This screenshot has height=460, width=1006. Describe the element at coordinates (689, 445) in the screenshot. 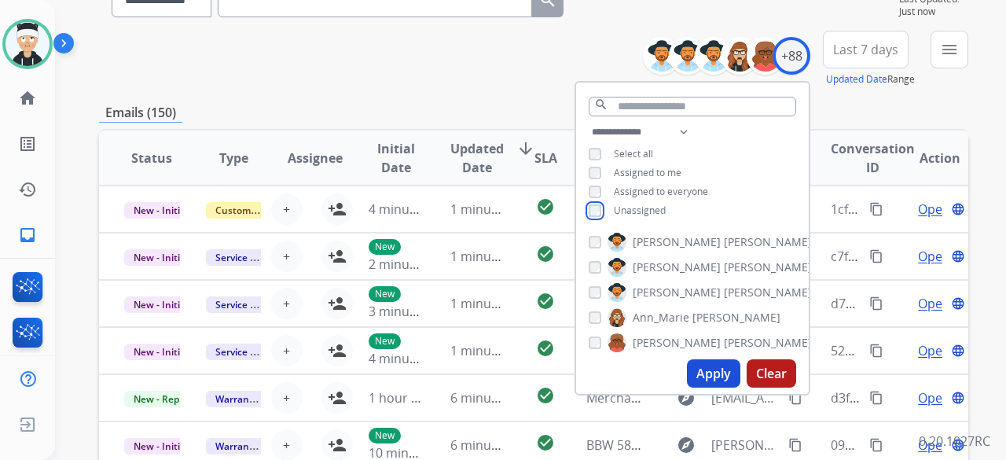

I see `span: BBW 588136 - CONTRACT REQUEST` at that location.